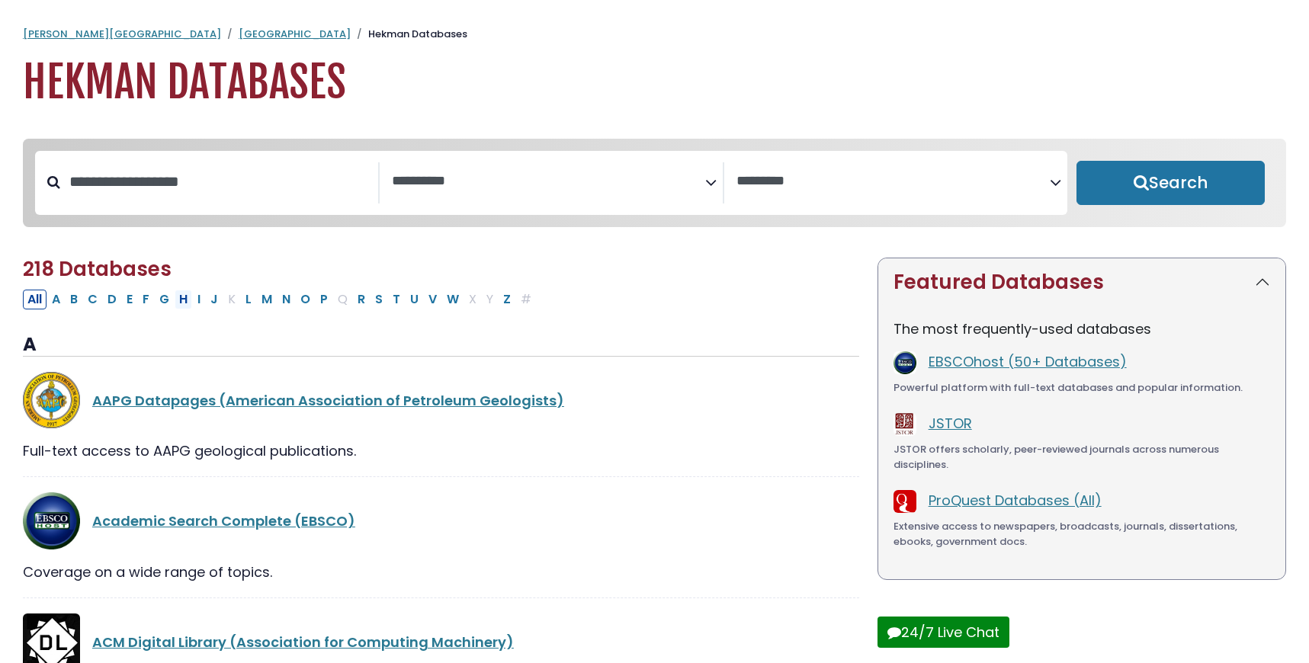  I want to click on nav: breadcrumb, so click(654, 34).